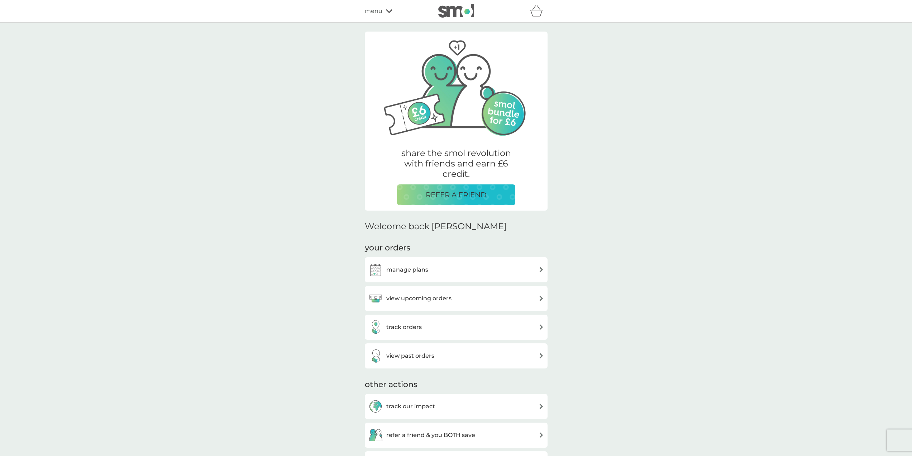  I want to click on a: Two friends, one with their arm around the other.share the smol revolution with friends and earn ..., so click(456, 122).